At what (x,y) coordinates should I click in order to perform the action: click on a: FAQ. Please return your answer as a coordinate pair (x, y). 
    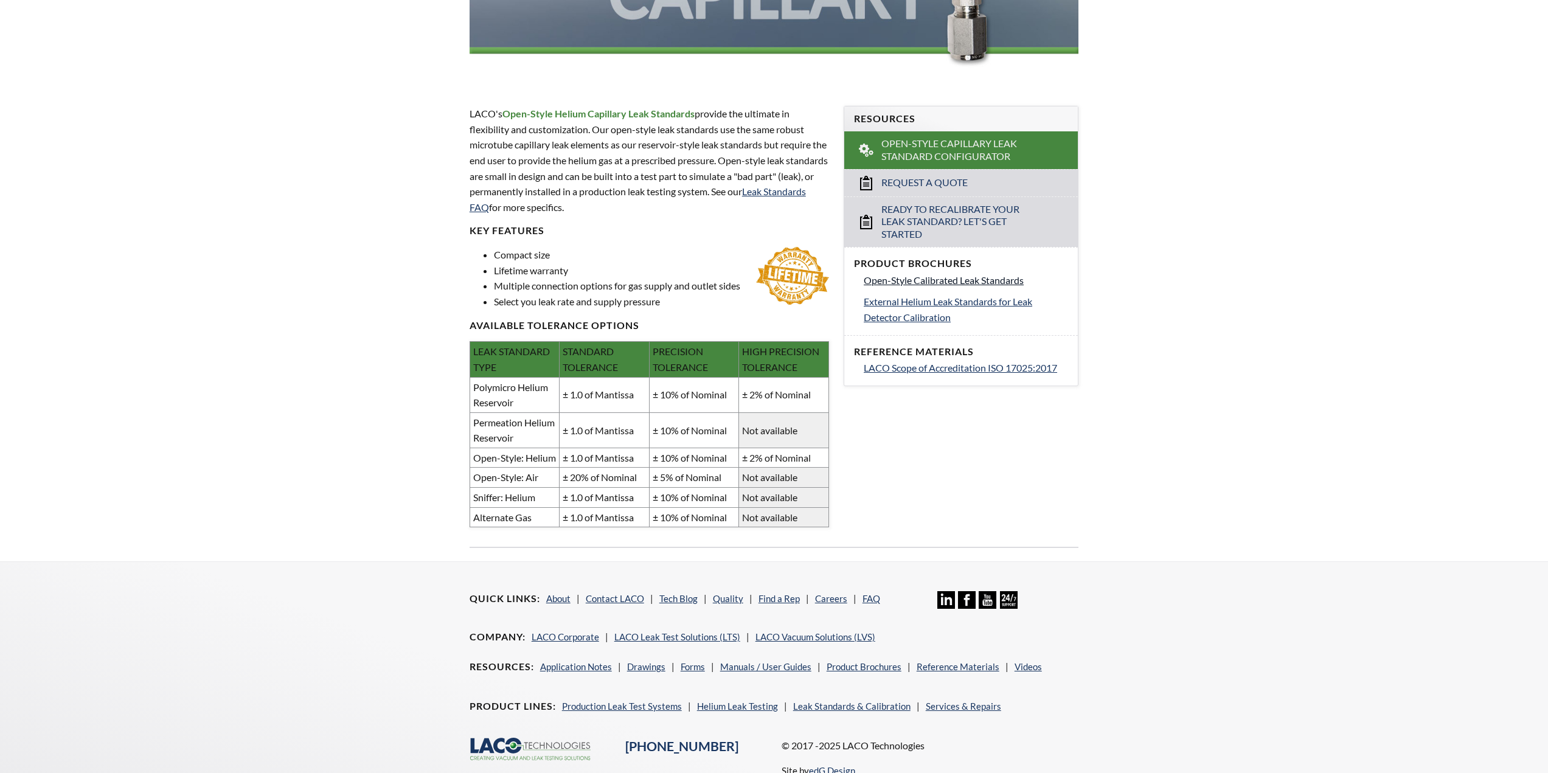
    Looking at the image, I should click on (871, 599).